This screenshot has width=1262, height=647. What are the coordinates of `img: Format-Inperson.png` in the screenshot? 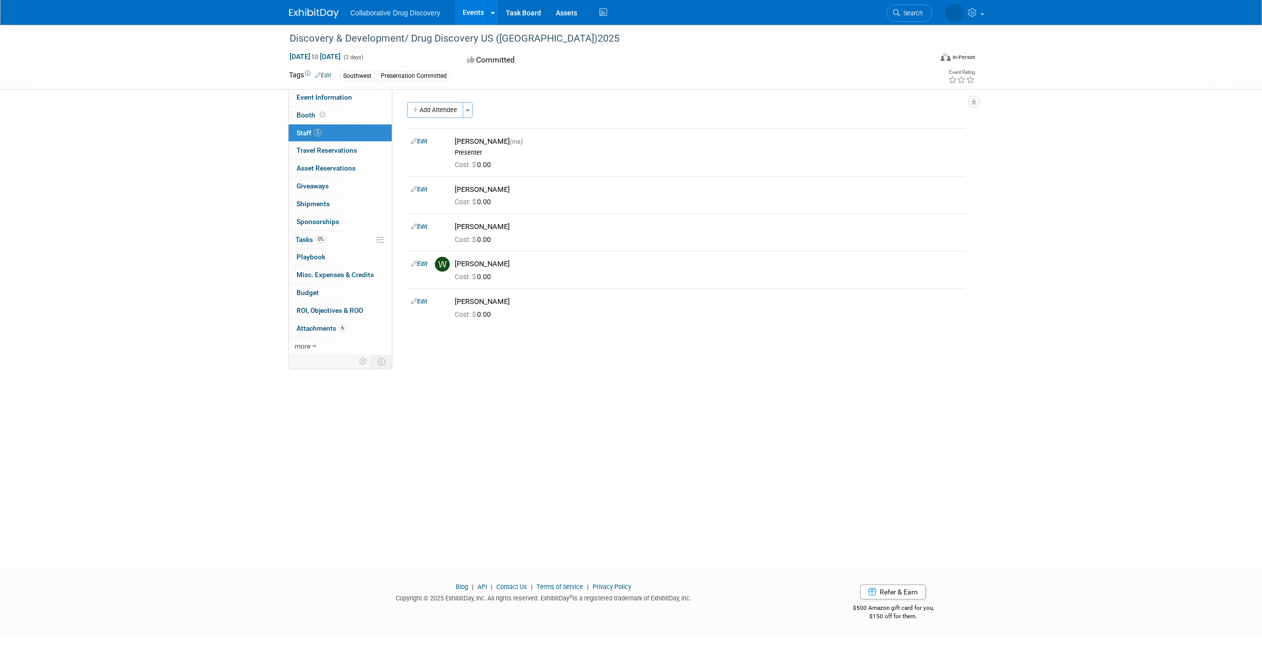 It's located at (946, 57).